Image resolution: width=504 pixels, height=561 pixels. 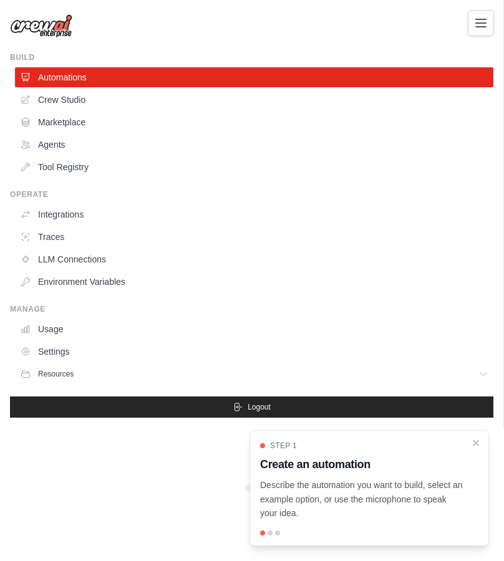 I want to click on a: Tool Registry, so click(x=254, y=167).